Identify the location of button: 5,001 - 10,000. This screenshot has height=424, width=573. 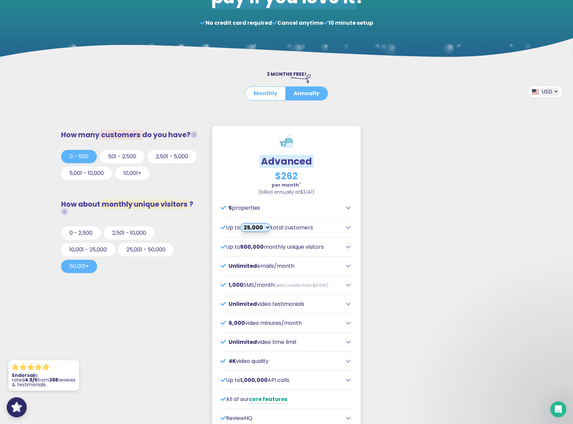
(86, 173).